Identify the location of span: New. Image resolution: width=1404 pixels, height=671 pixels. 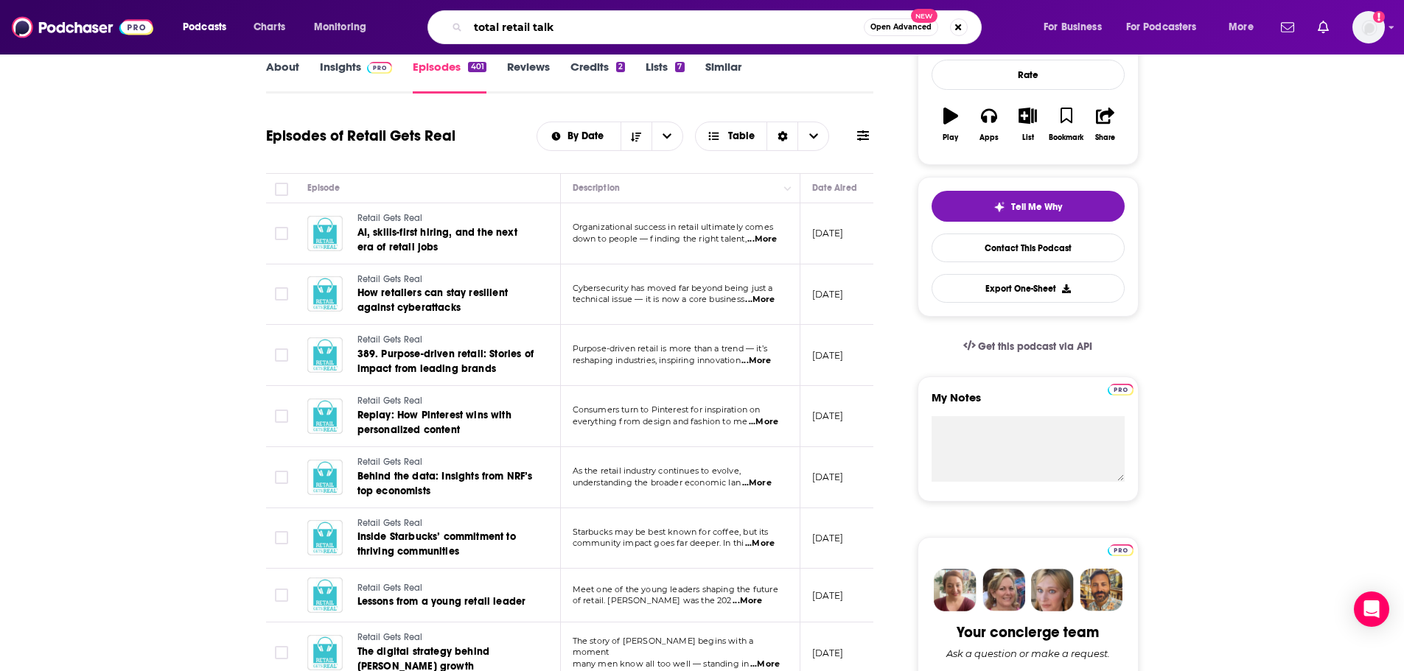
(924, 15).